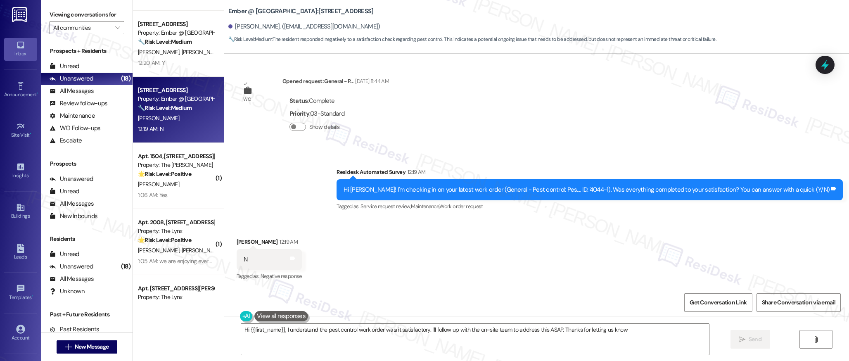  Describe the element at coordinates (317, 101) in the screenshot. I see `div: : Complete` at that location.